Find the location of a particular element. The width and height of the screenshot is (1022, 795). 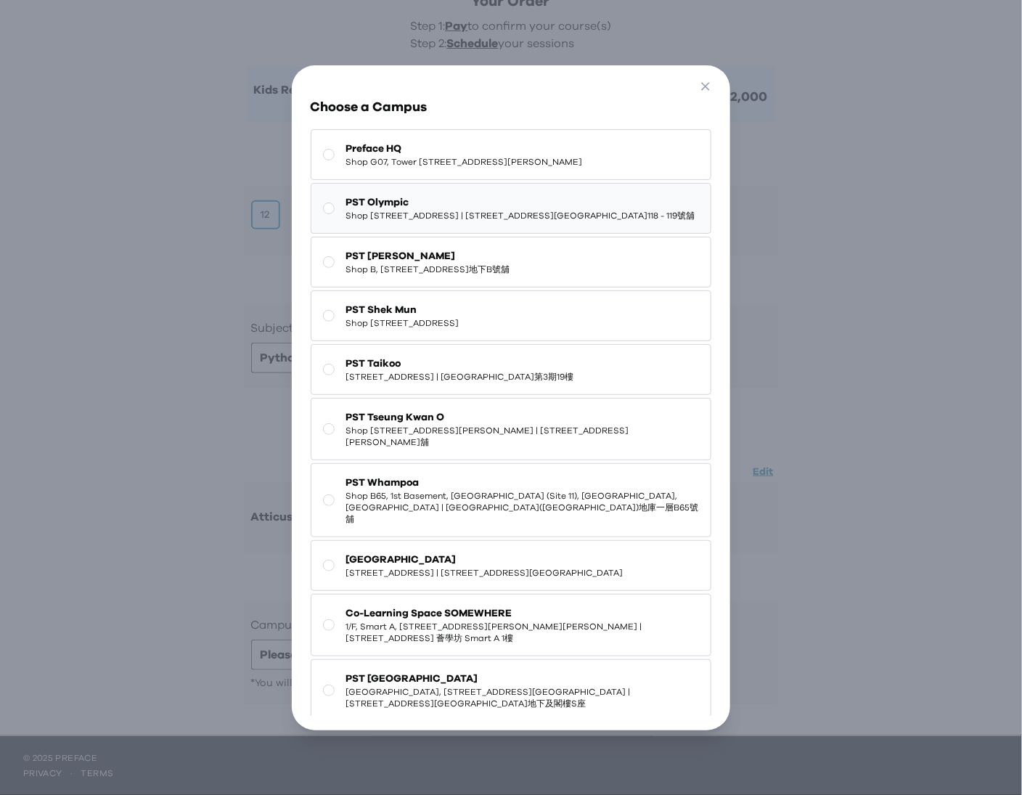

span: PST Taikoo is located at coordinates (460, 364).